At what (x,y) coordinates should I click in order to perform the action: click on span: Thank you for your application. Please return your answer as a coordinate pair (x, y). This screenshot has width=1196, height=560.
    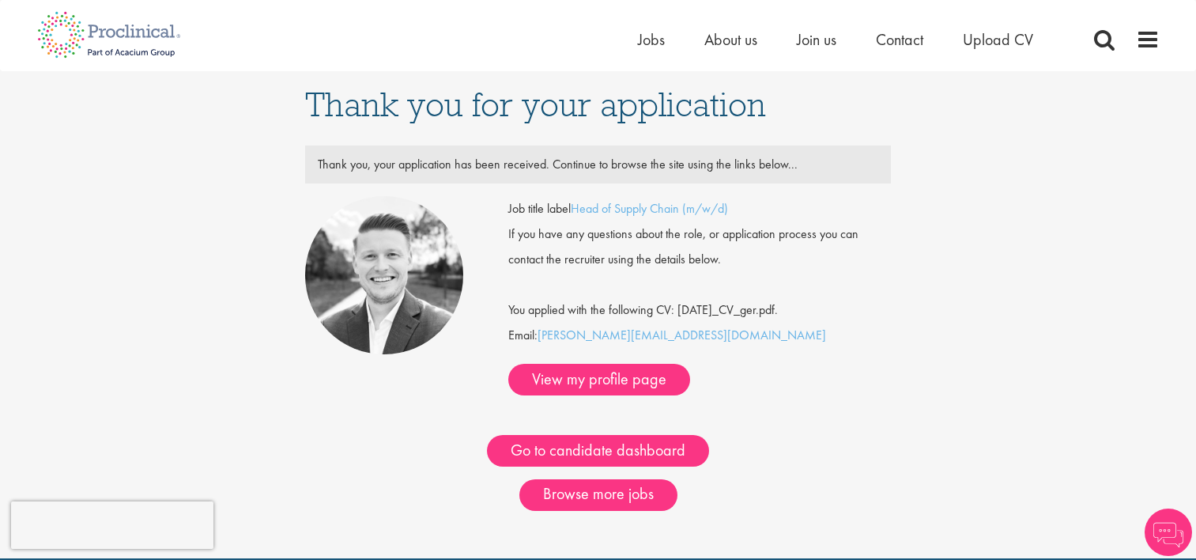
    Looking at the image, I should click on (535, 104).